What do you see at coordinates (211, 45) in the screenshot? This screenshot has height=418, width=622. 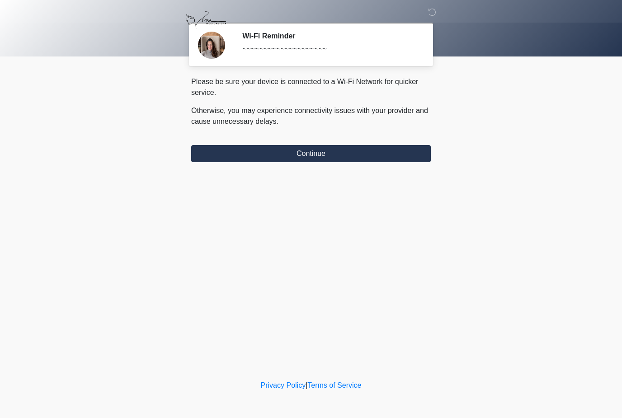 I see `img: Agent Avatar` at bounding box center [211, 45].